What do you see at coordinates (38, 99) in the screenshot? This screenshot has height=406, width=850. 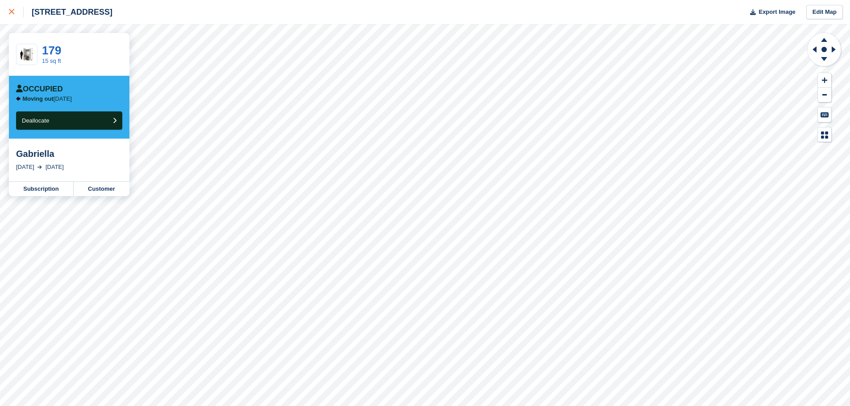 I see `span: Moving out` at bounding box center [38, 99].